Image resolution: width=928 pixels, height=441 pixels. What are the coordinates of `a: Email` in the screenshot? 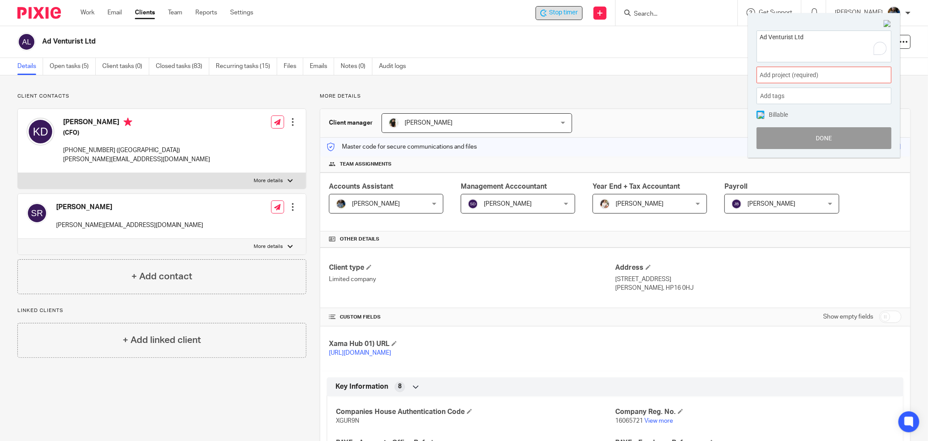 It's located at (114, 13).